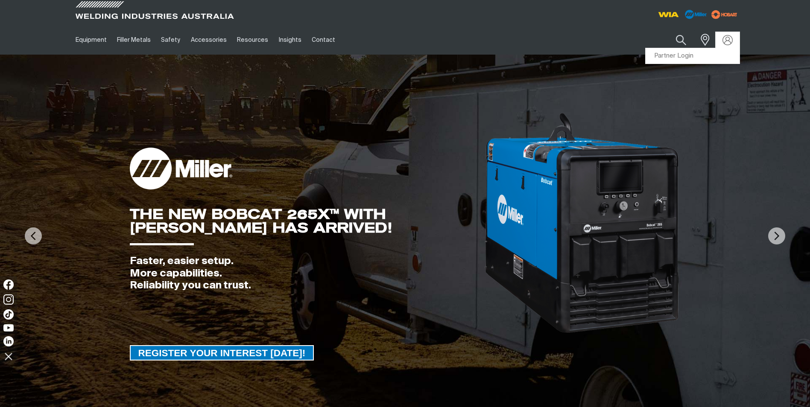  What do you see at coordinates (252, 40) in the screenshot?
I see `a: Resources` at bounding box center [252, 40].